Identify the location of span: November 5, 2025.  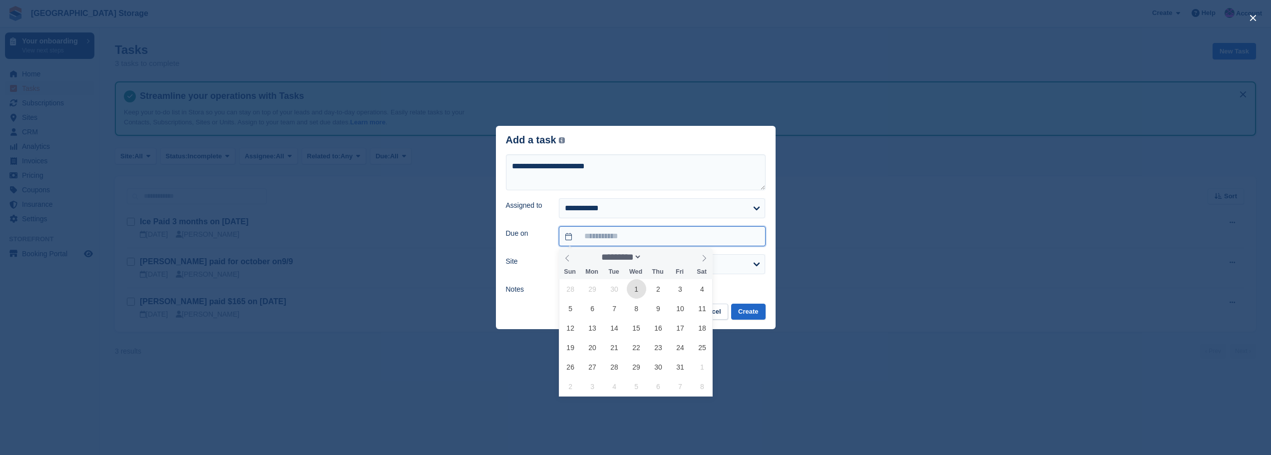
(636, 386).